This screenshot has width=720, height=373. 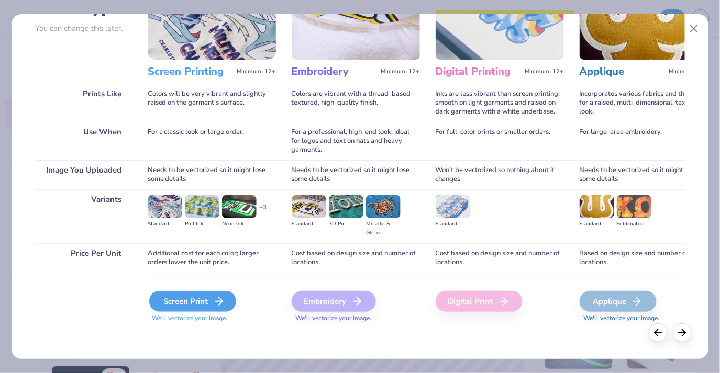 I want to click on div: Digital Print, so click(x=479, y=302).